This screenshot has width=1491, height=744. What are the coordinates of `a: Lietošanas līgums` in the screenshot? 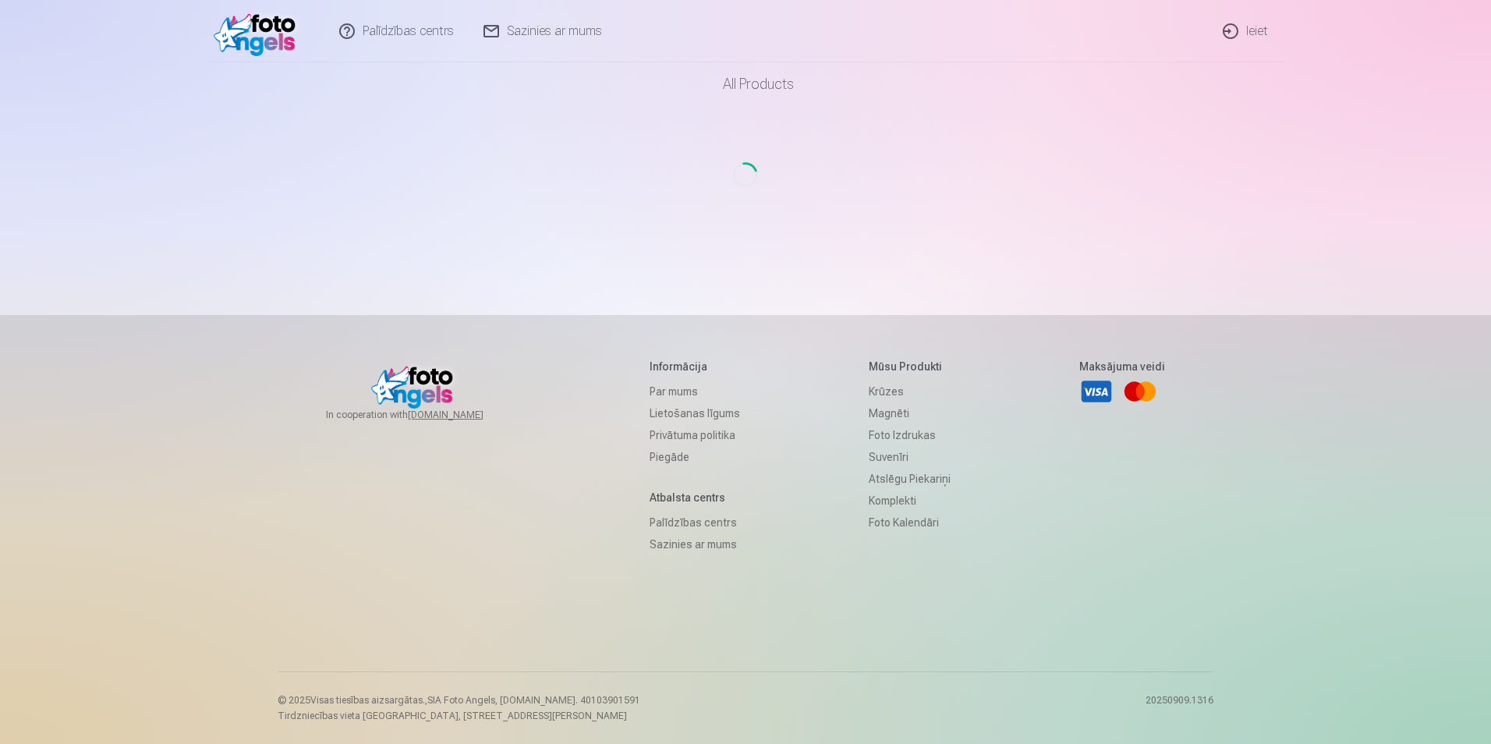 It's located at (695, 413).